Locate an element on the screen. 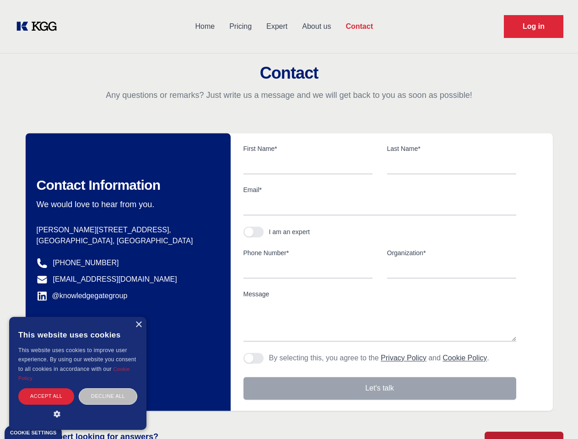 The image size is (578, 439). label: Email* is located at coordinates (380, 190).